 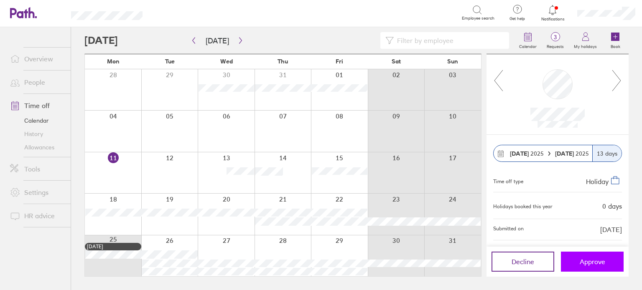 What do you see at coordinates (170, 61) in the screenshot?
I see `span: Tue` at bounding box center [170, 61].